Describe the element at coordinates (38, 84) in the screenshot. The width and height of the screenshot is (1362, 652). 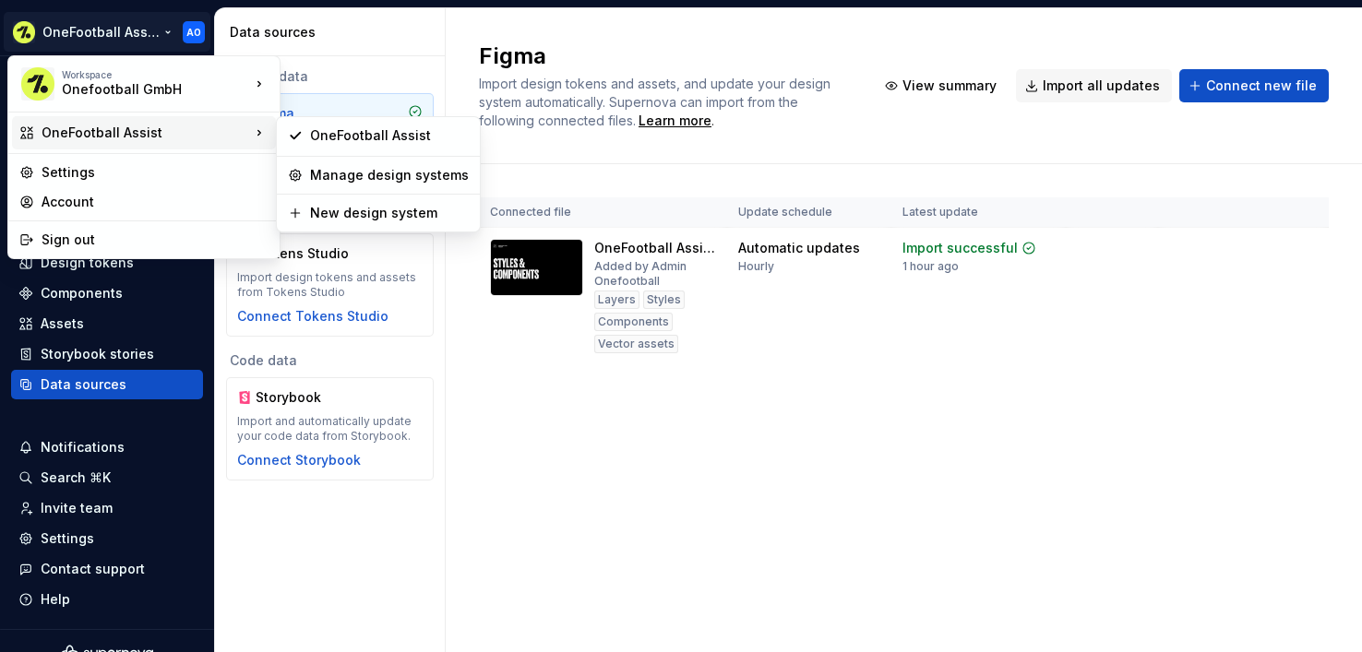
I see `img: 5b3d255f-93b1-499e-8f2d-e7a8db574ed5.png` at that location.